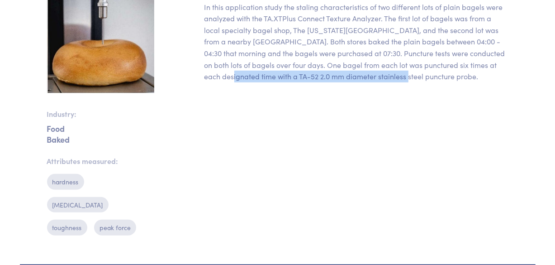  Describe the element at coordinates (115, 227) in the screenshot. I see `p: peak force` at that location.